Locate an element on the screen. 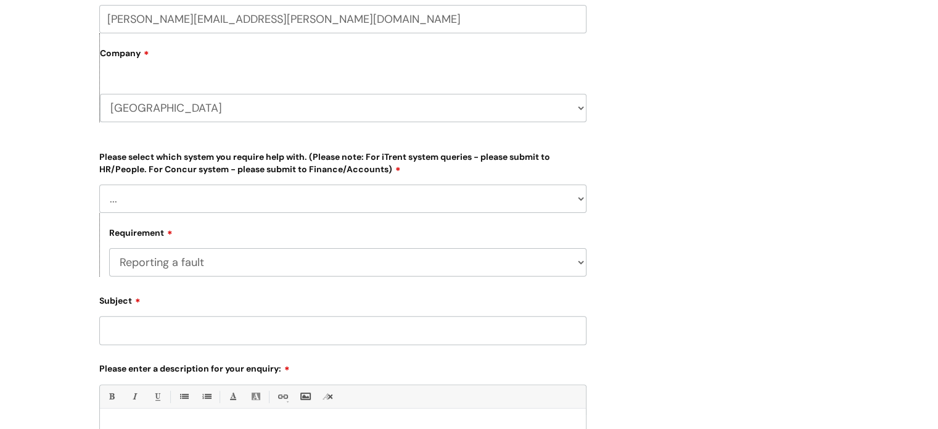  a: 1. Ordered List (Ctrl-Shift-8) is located at coordinates (206, 396).